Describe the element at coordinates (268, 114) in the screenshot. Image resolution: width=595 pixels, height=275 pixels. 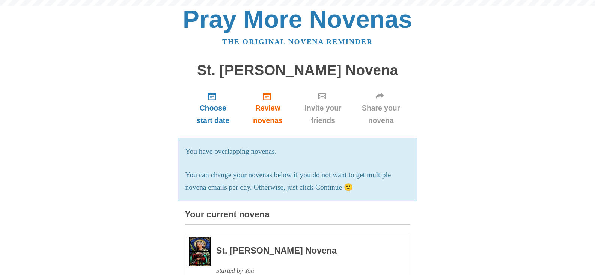
I see `span: Review novenas` at that location.